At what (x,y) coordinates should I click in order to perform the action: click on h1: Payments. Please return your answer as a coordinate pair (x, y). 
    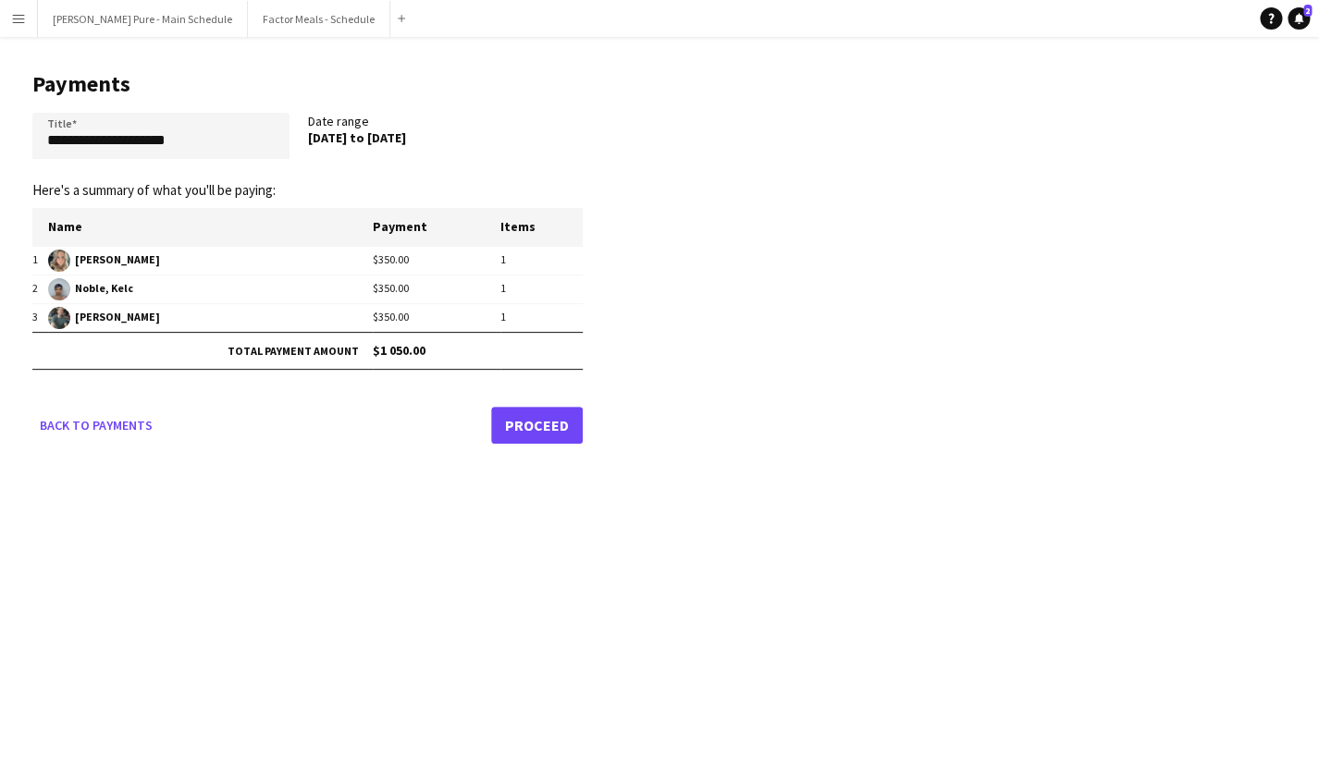
    Looking at the image, I should click on (307, 84).